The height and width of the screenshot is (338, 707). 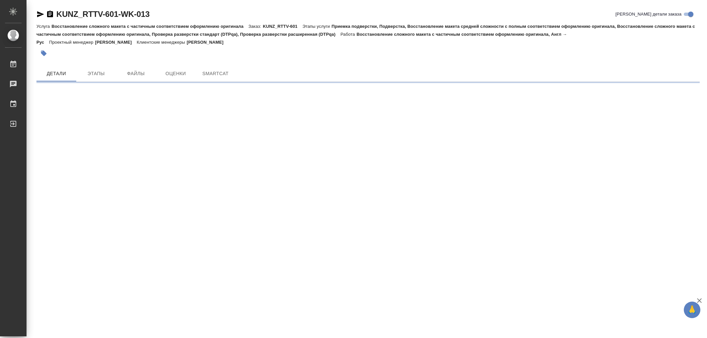 I want to click on p: Этапы услуги, so click(x=317, y=26).